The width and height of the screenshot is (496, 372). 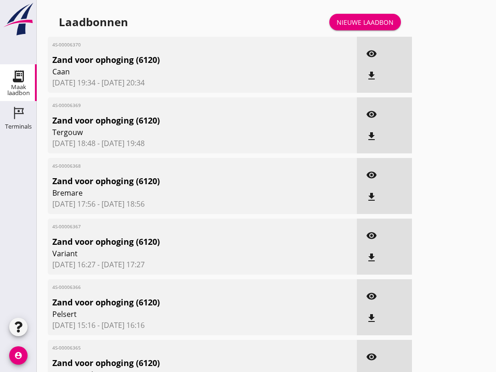 What do you see at coordinates (177, 132) in the screenshot?
I see `span: Tergouw` at bounding box center [177, 132].